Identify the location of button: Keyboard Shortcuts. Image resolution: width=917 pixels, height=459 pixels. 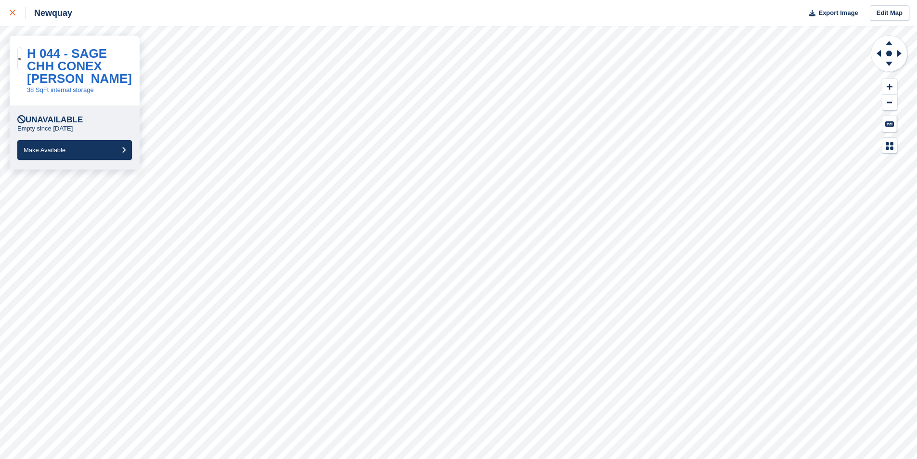
(890, 124).